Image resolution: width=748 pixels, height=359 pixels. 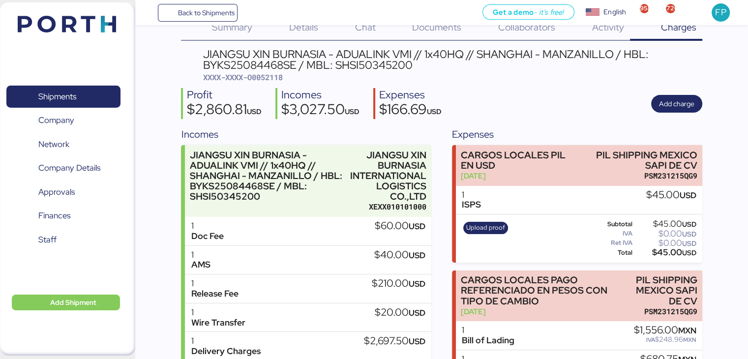 What do you see at coordinates (611, 253) in the screenshot?
I see `div: Total` at bounding box center [611, 253].